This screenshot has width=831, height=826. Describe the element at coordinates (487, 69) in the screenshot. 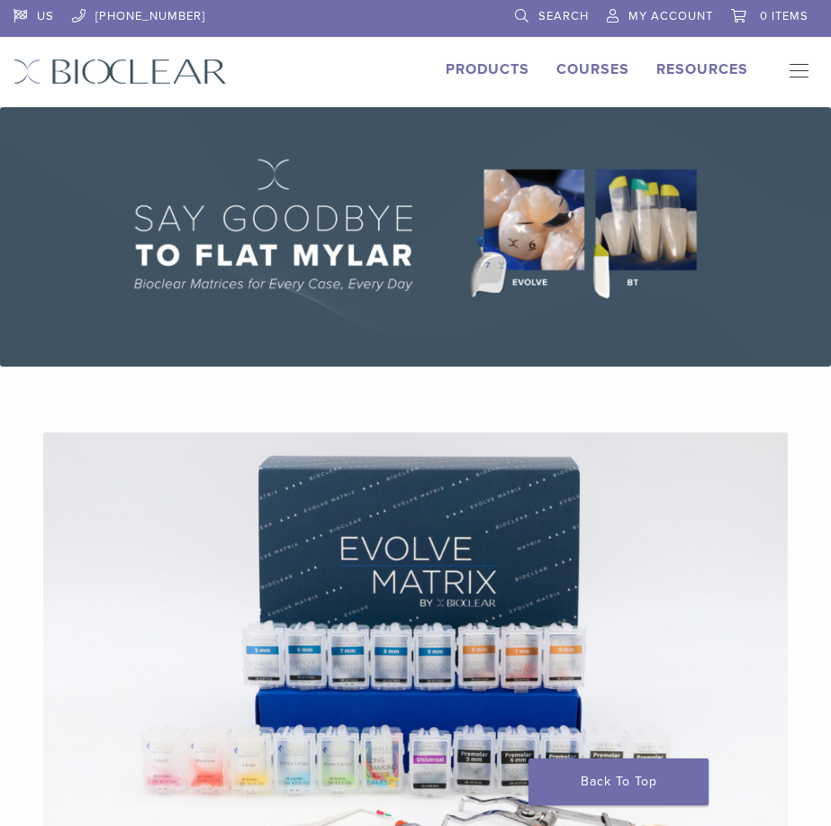

I see `a: Products` at that location.